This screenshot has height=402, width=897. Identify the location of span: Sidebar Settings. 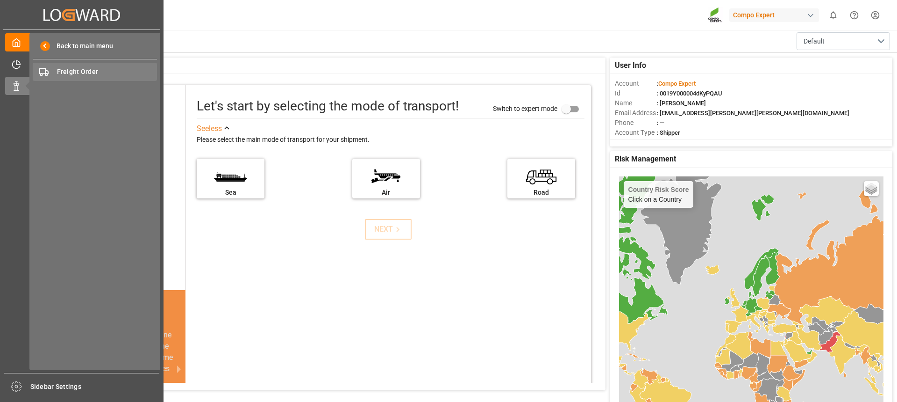
(95, 386).